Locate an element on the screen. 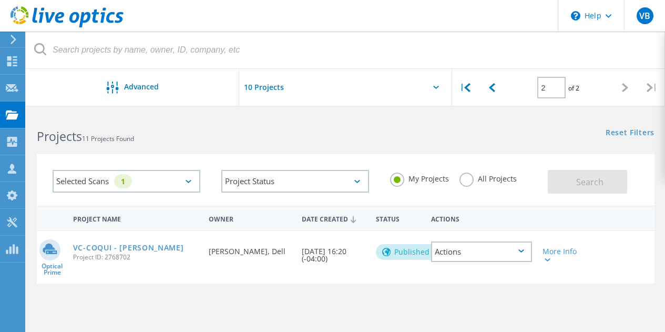 Image resolution: width=665 pixels, height=332 pixels. span: 11 Projects Found is located at coordinates (108, 138).